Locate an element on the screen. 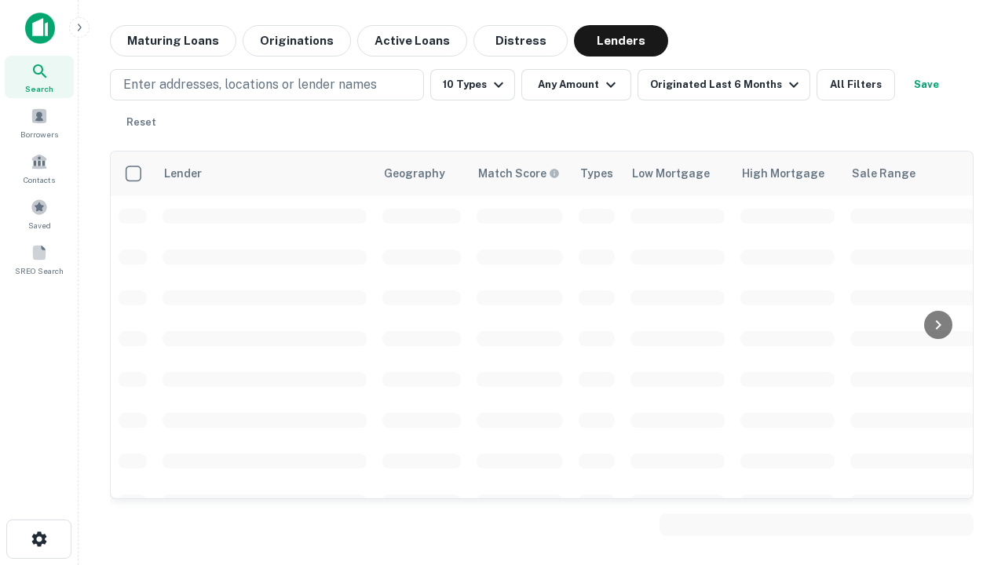 The width and height of the screenshot is (1005, 565). th: Geography is located at coordinates (422, 173).